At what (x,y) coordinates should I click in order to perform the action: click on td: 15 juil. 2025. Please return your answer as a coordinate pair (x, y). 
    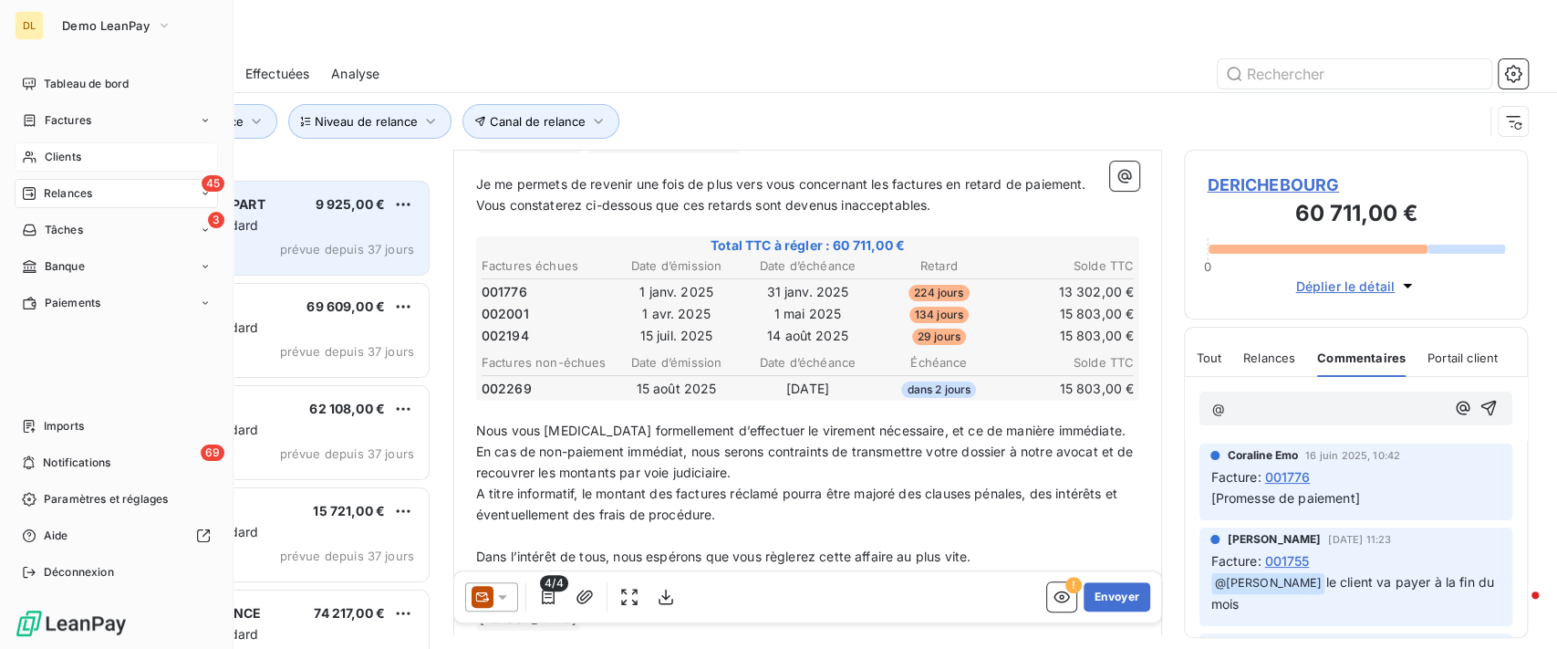
    Looking at the image, I should click on (677, 336).